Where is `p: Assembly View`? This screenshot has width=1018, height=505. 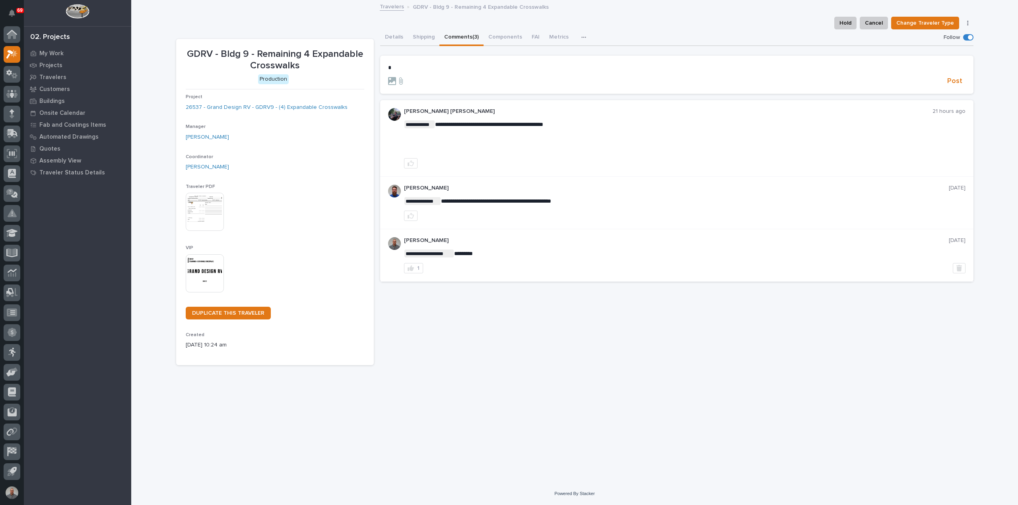 p: Assembly View is located at coordinates (60, 161).